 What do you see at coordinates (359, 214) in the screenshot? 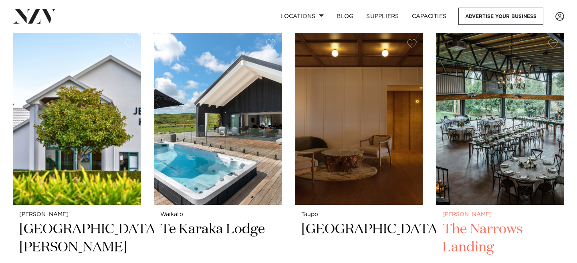
I see `small: Taupo` at bounding box center [359, 214].